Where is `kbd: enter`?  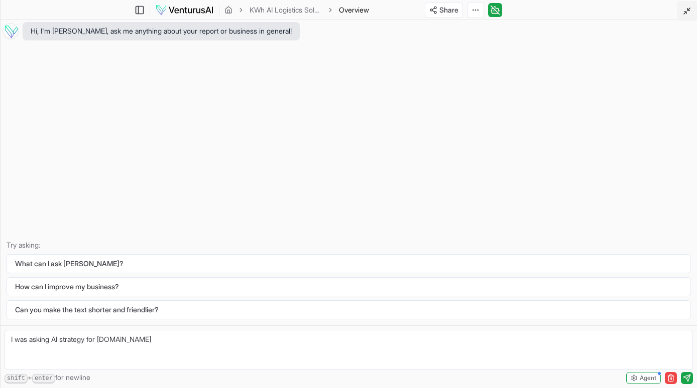
kbd: enter is located at coordinates (44, 379).